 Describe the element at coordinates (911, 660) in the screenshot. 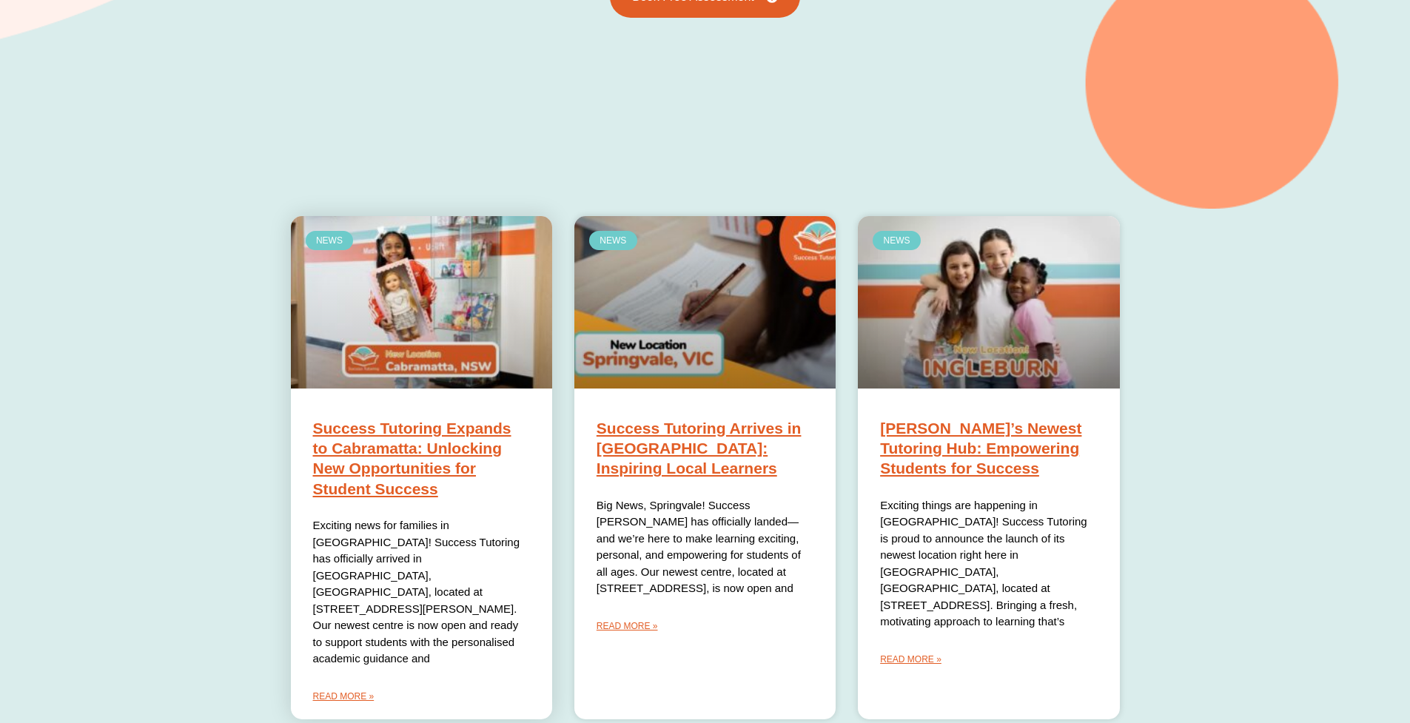

I see `a: Read more about Ingleburn’s Newest Tutoring Hub: Empowering Students for Success` at that location.